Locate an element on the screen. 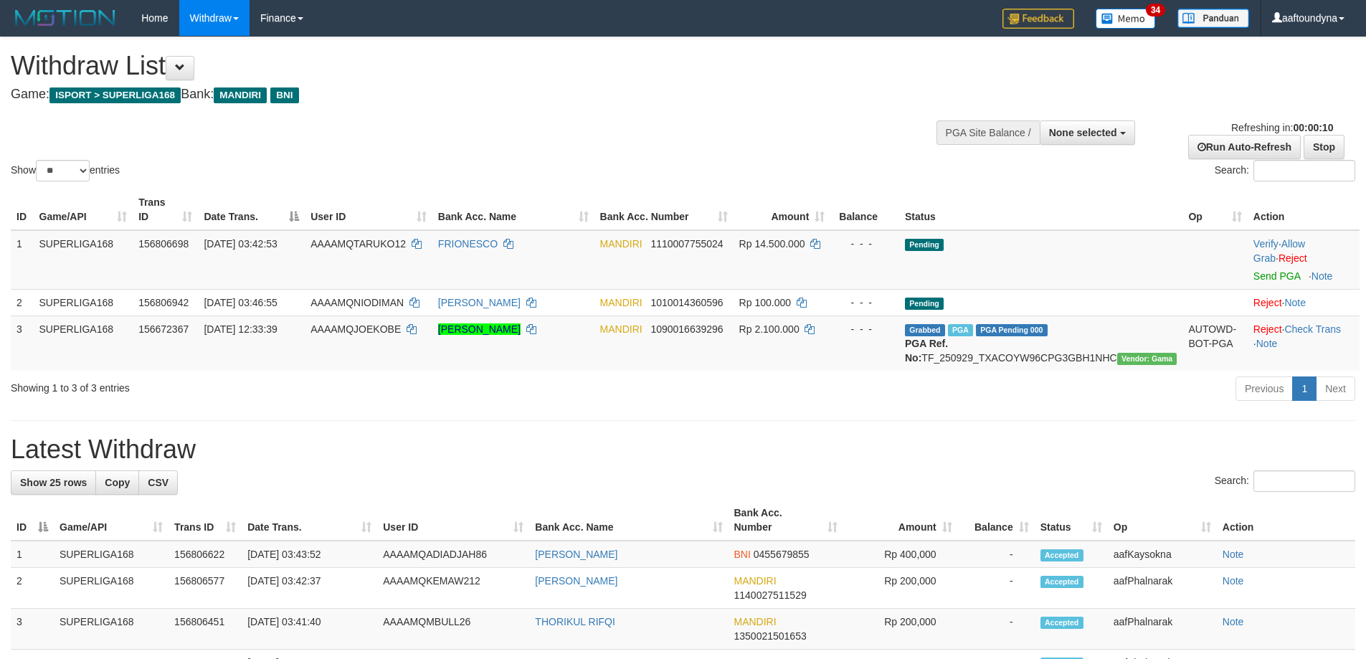  th: Status: activate to sort column ascending is located at coordinates (1071, 520).